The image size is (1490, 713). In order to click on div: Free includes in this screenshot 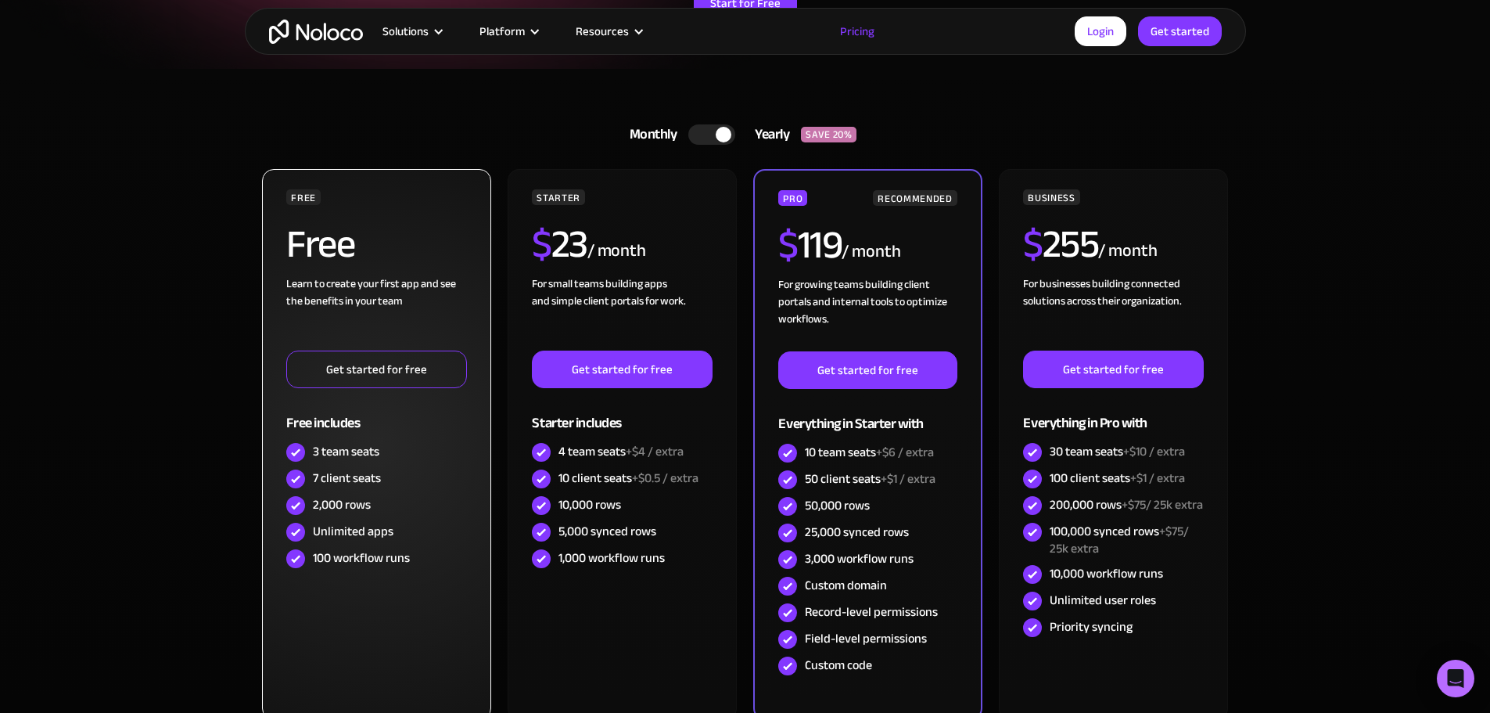, I will do `click(376, 413)`.